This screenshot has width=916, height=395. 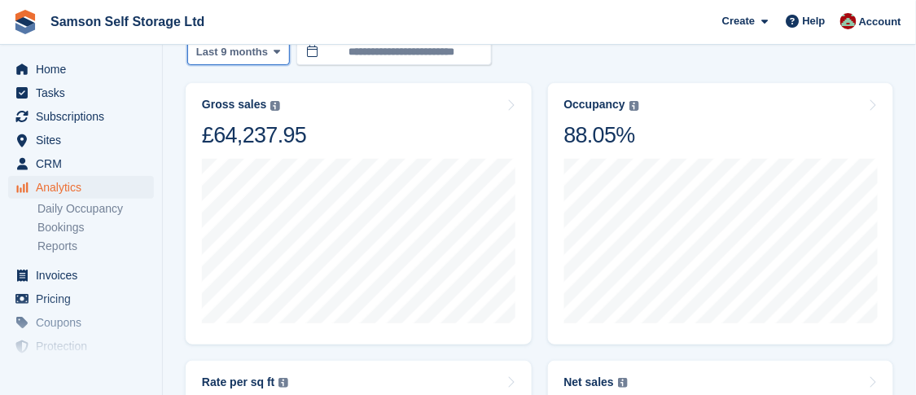 What do you see at coordinates (848, 21) in the screenshot?
I see `img: Ian` at bounding box center [848, 21].